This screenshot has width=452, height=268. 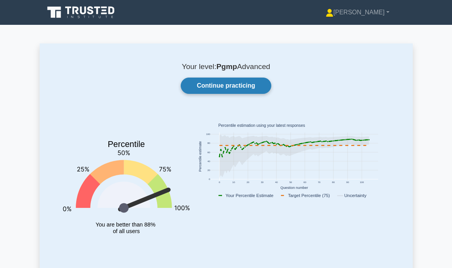 I want to click on p: Your level: Advanced, so click(x=226, y=67).